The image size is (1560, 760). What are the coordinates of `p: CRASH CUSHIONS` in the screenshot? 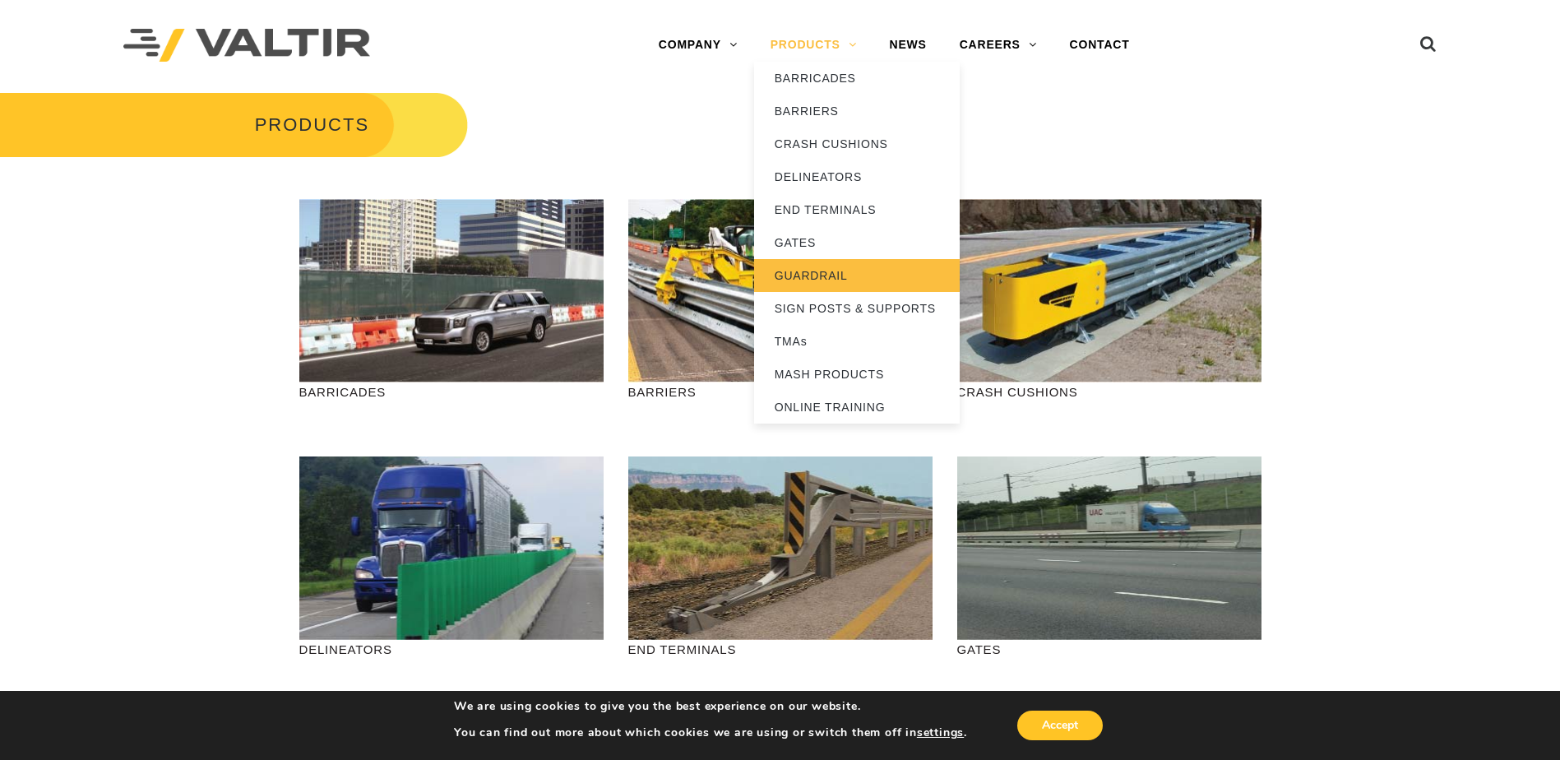 It's located at (1110, 392).